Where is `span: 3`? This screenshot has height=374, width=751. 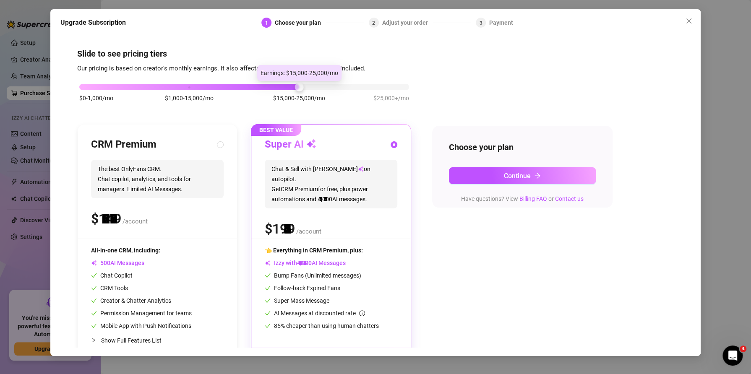
span: 3 is located at coordinates (480, 23).